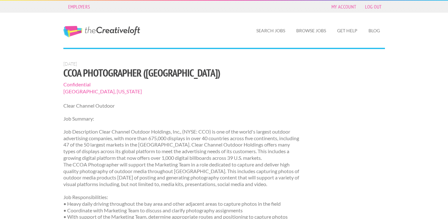 Image resolution: width=448 pixels, height=219 pixels. What do you see at coordinates (271, 31) in the screenshot?
I see `a: Search Jobs` at bounding box center [271, 31].